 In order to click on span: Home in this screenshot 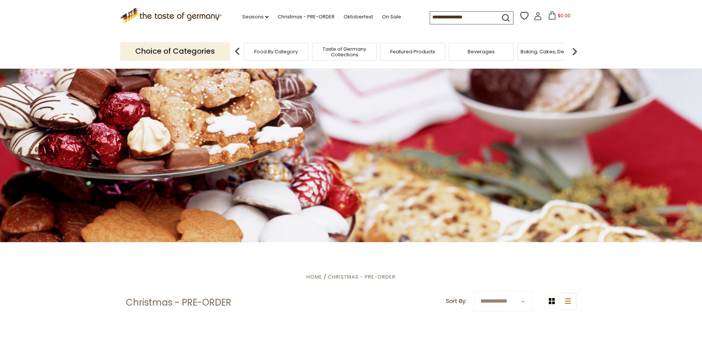, I will do `click(314, 277)`.